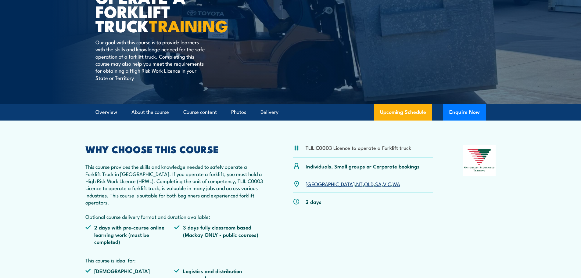 This screenshot has height=278, width=581. Describe the element at coordinates (106, 112) in the screenshot. I see `a: Overview` at that location.